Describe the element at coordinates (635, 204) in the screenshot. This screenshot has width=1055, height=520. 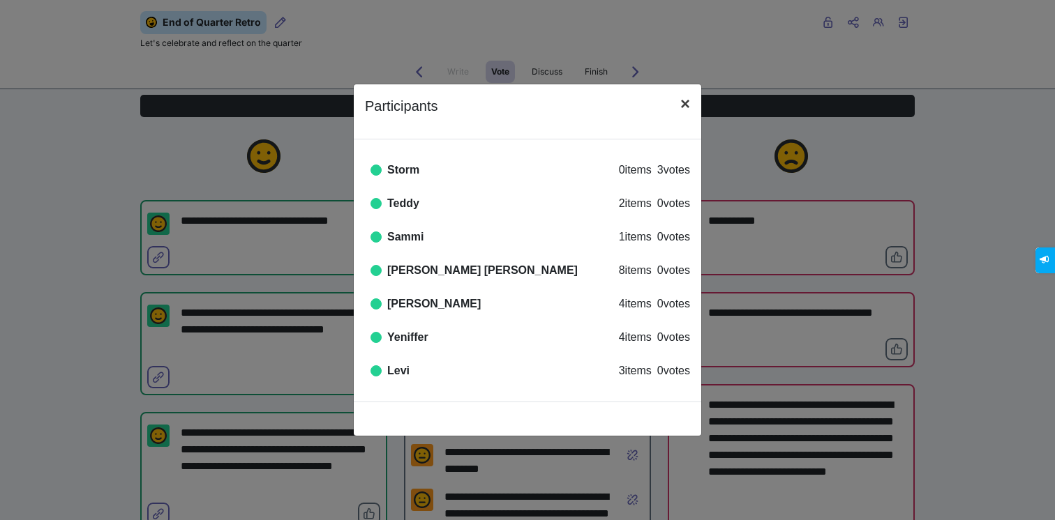
I see `div: 2 items` at that location.